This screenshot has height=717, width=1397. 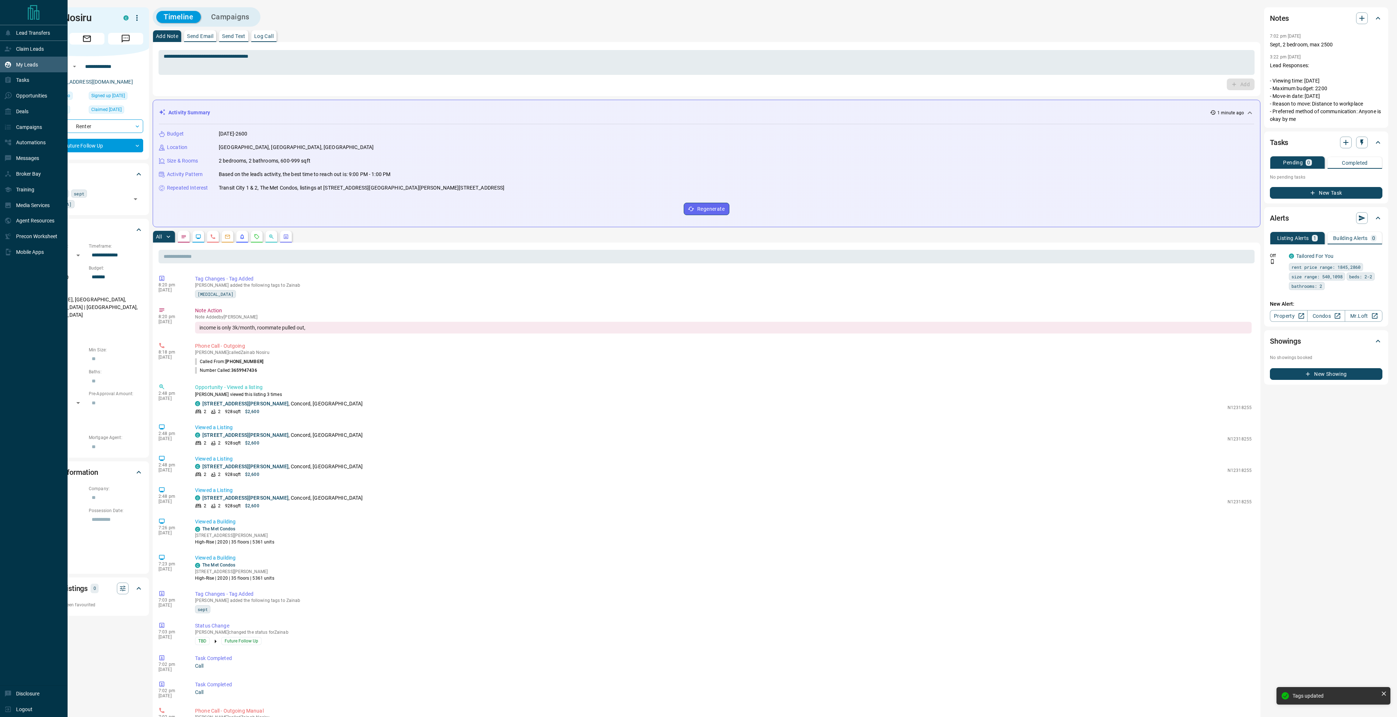 I want to click on svg: Opportunities, so click(x=271, y=237).